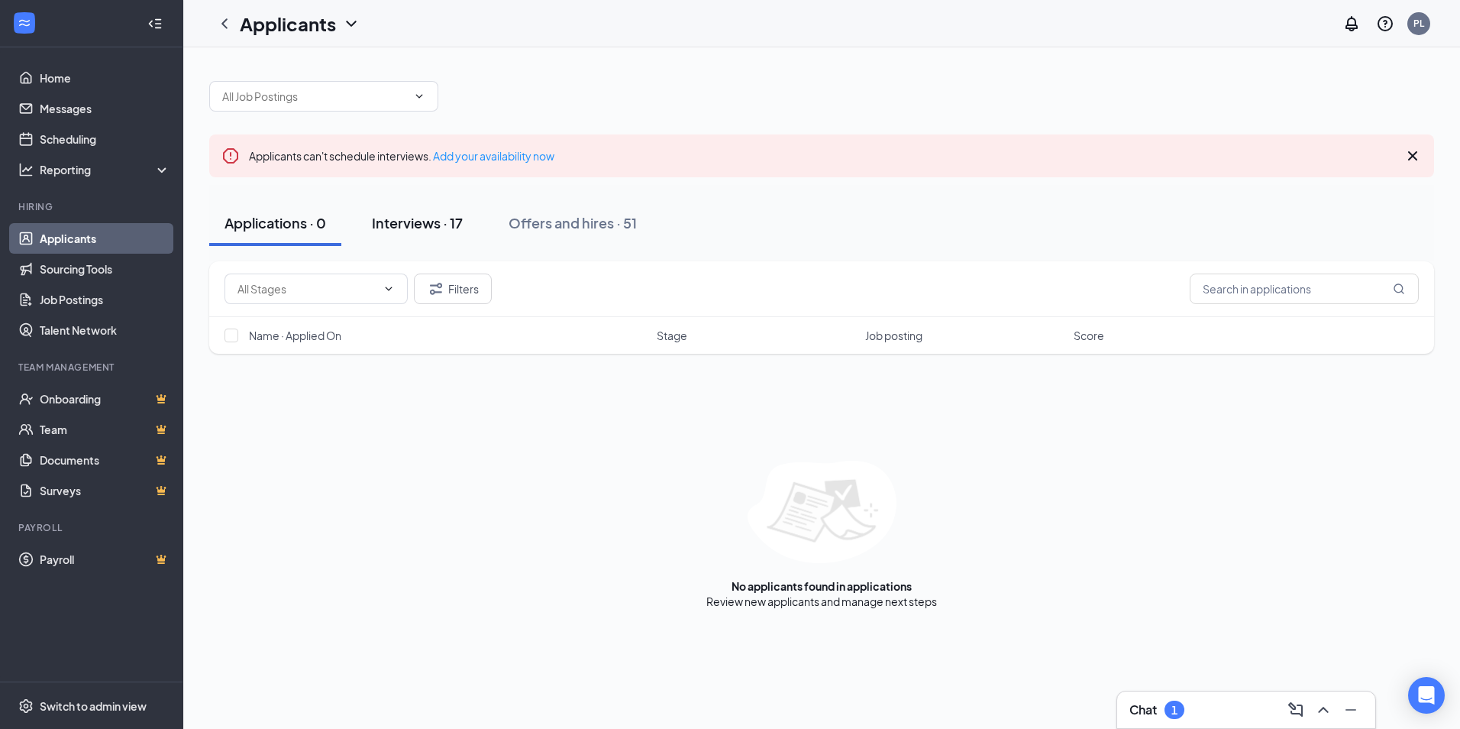  I want to click on div: 1, so click(1175, 710).